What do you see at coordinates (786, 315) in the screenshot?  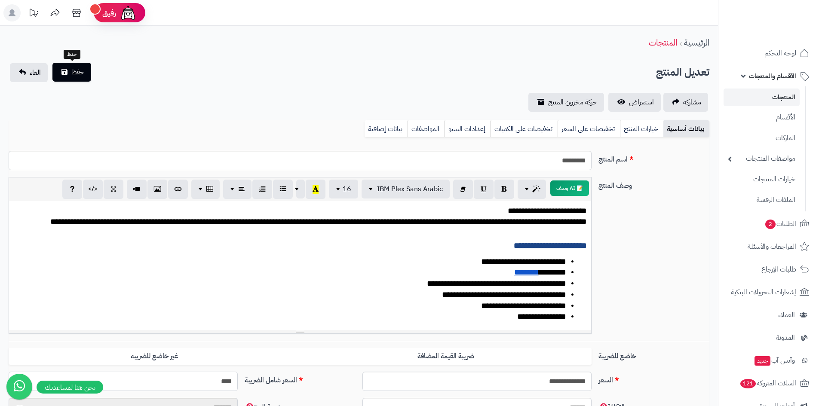 I see `span: العملاء` at bounding box center [786, 315].